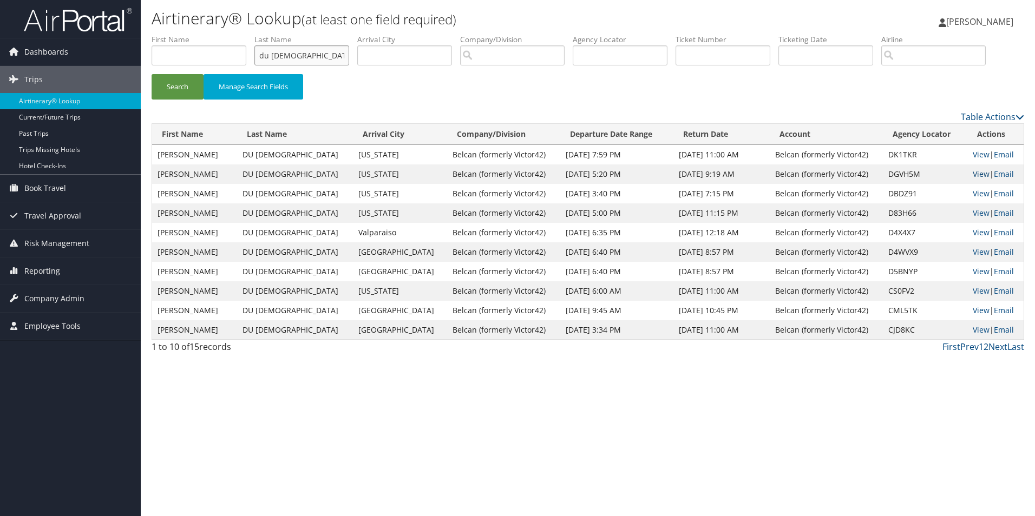 This screenshot has height=516, width=1035. I want to click on span: 15, so click(194, 347).